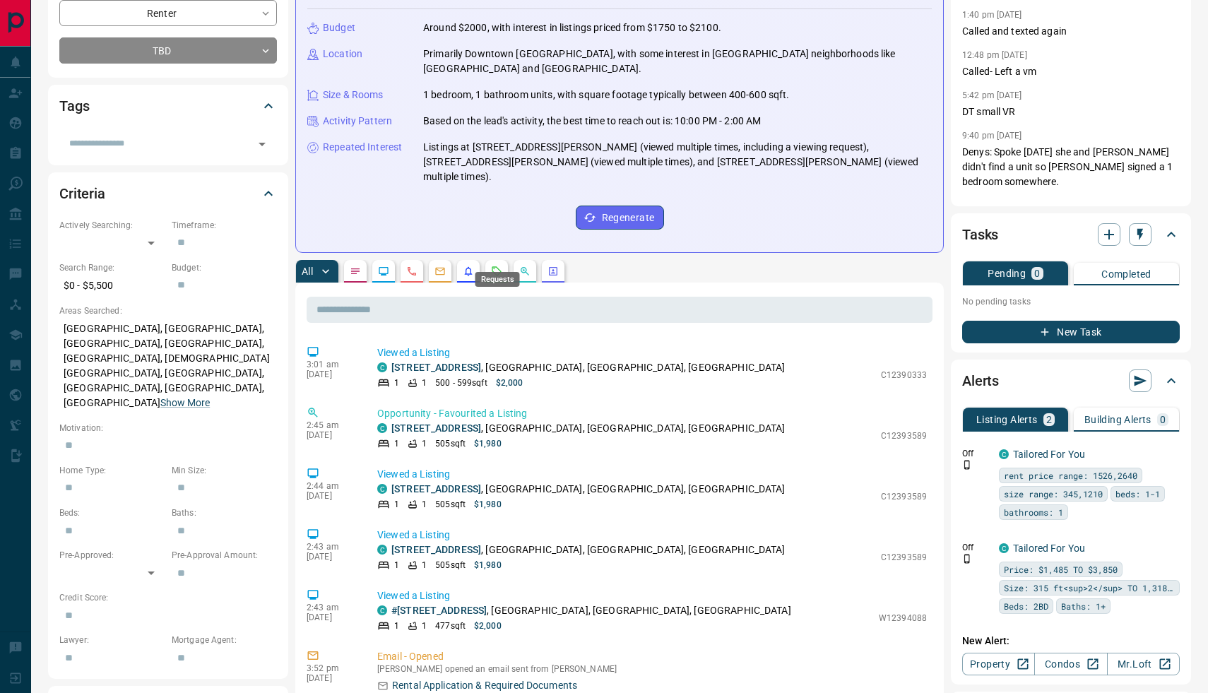 The height and width of the screenshot is (693, 1208). I want to click on div: Requests, so click(497, 279).